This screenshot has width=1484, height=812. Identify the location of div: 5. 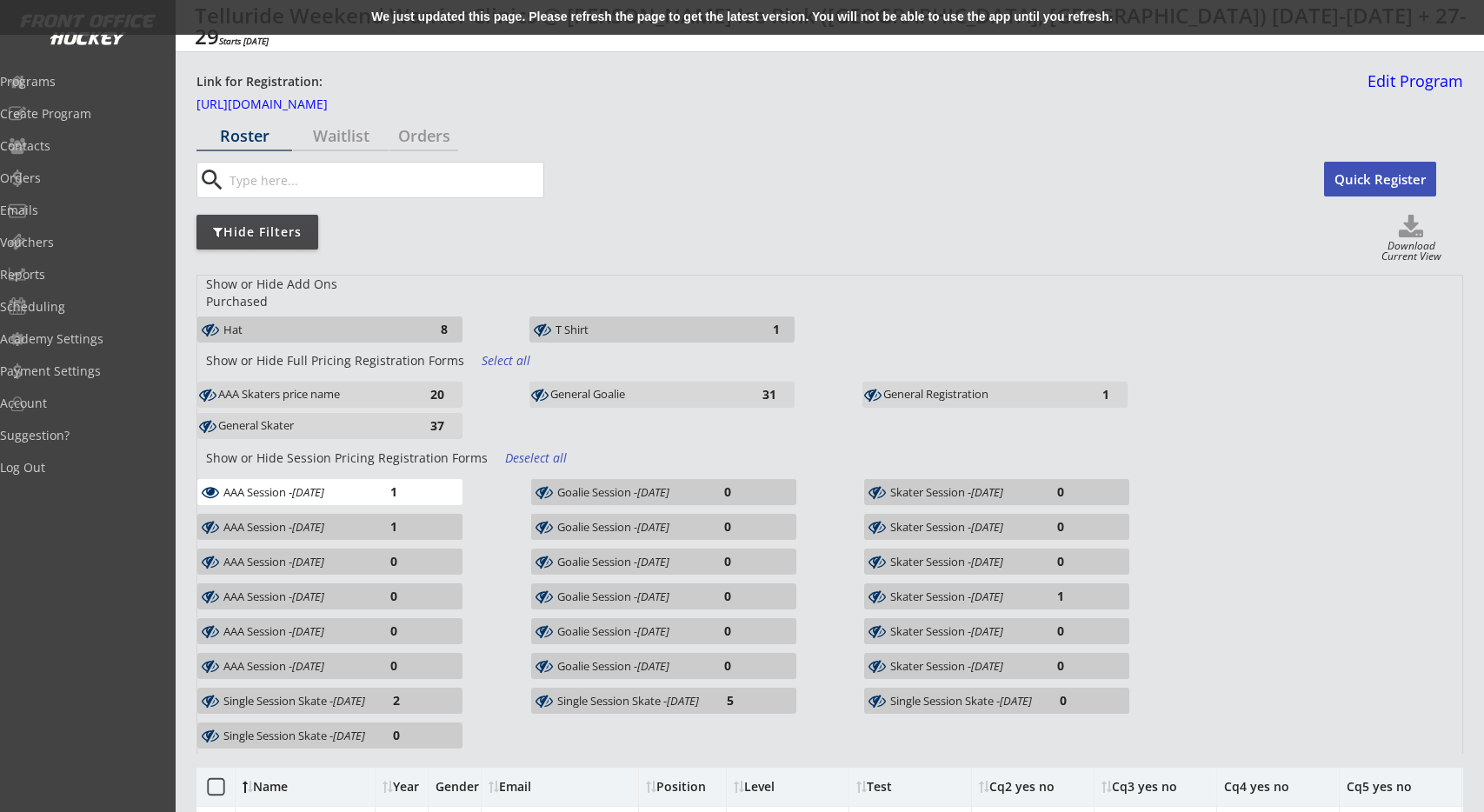
(717, 700).